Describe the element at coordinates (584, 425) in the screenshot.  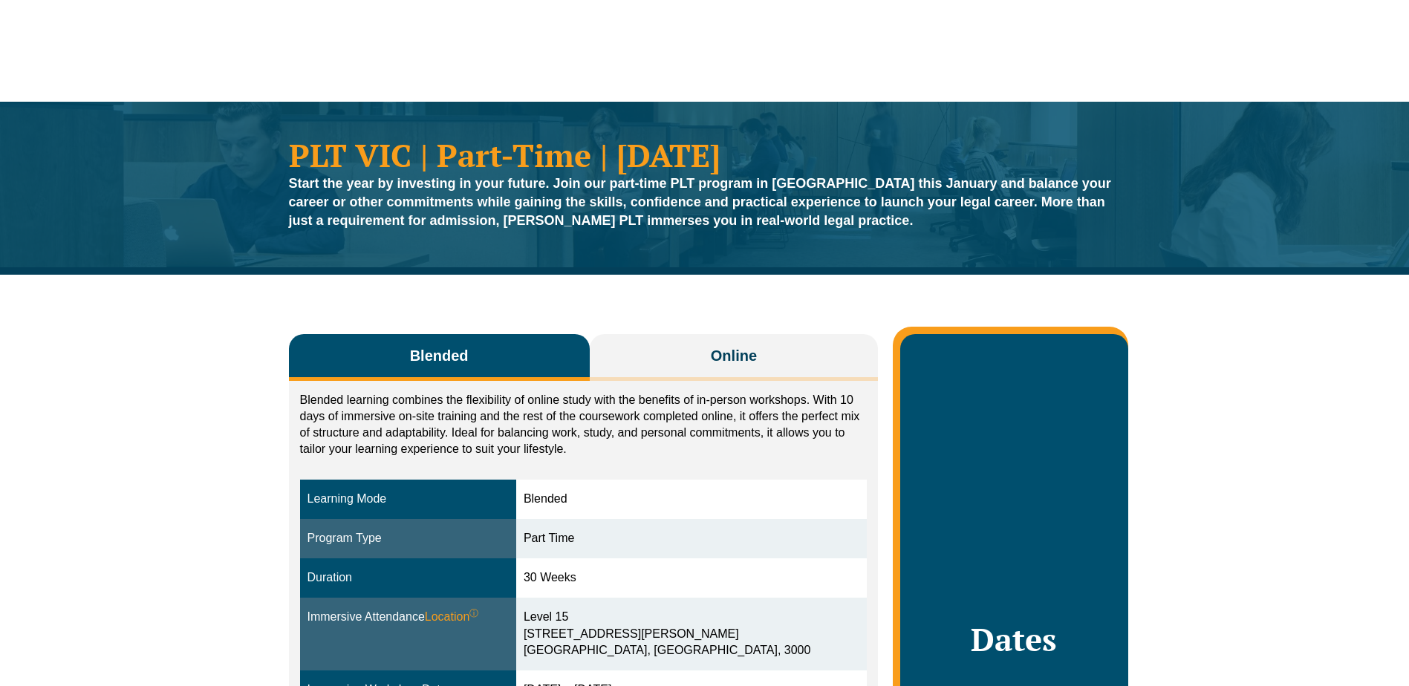
I see `p: Blended learning combines the flexibility of online study with the benefits of in-person workshop...` at that location.